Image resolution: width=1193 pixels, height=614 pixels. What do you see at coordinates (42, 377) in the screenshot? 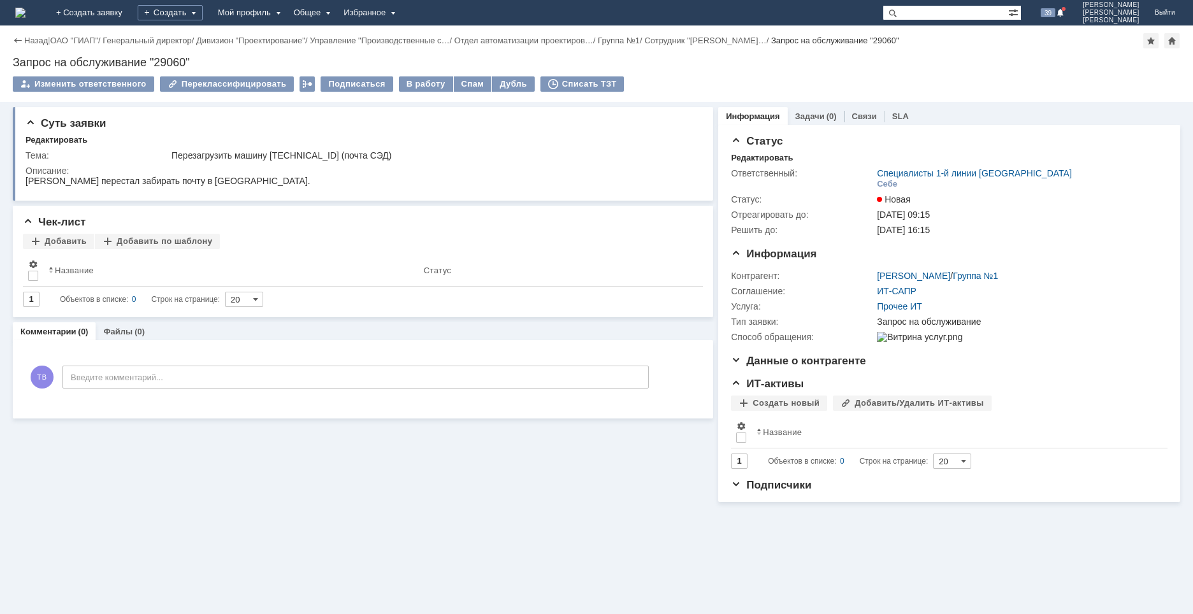
I see `span: ТВ` at bounding box center [42, 377].